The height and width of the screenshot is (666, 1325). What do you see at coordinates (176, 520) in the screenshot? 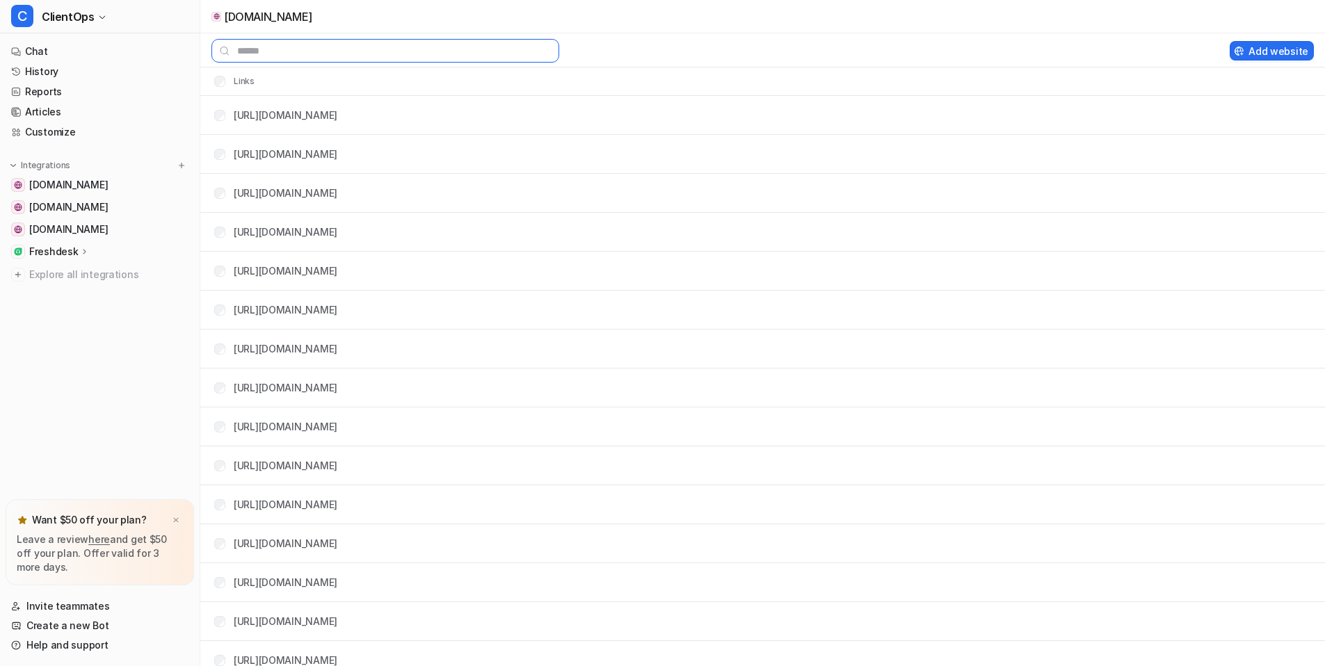
I see `img: x` at bounding box center [176, 520].